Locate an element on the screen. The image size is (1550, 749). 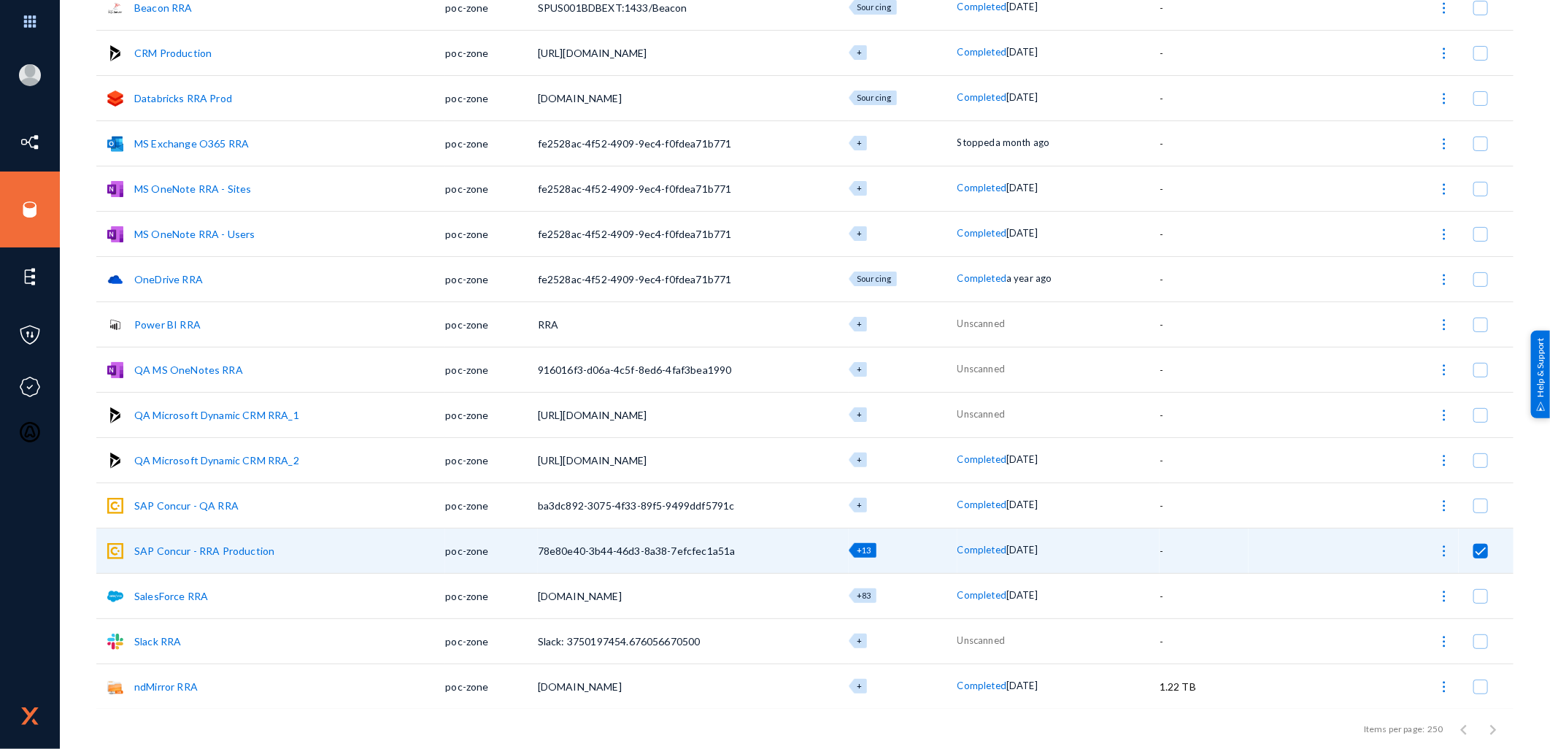
img: microsoftdynamics365.svg is located at coordinates (115, 415).